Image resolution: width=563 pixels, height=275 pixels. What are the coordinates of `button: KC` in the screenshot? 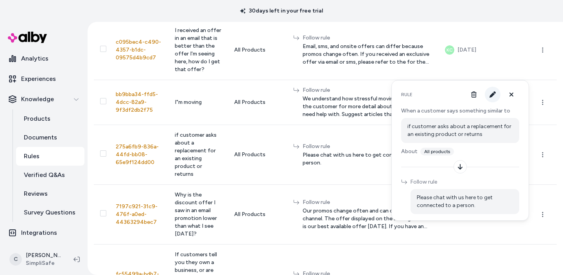 It's located at (450, 50).